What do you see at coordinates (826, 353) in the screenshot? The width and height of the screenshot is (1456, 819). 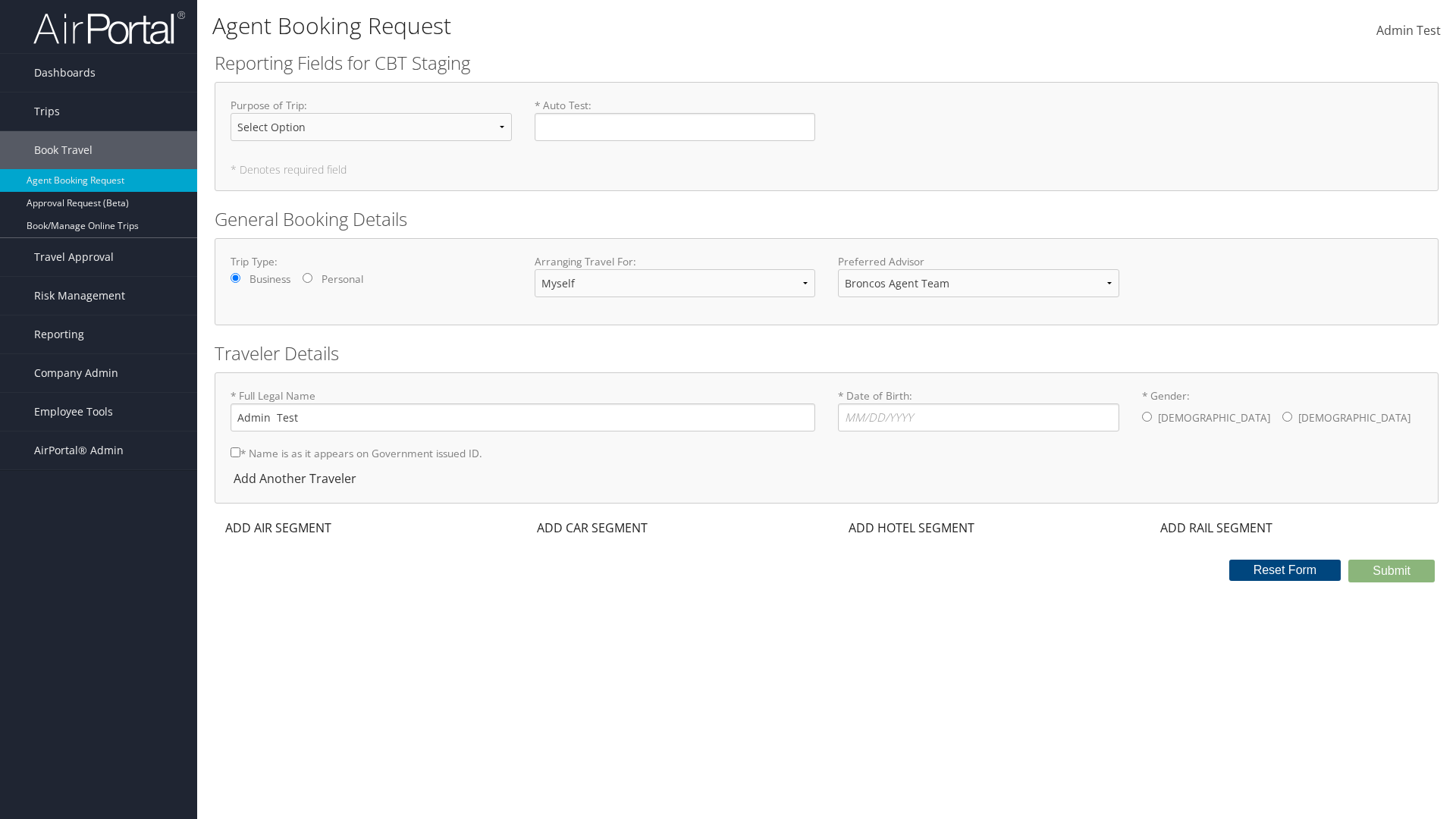 I see `h2: Traveler Details` at bounding box center [826, 353].